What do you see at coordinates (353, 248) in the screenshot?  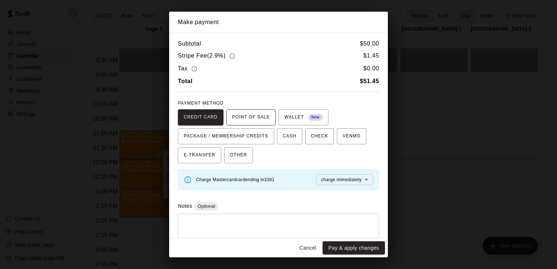 I see `button: Pay & apply changes` at bounding box center [353, 248].